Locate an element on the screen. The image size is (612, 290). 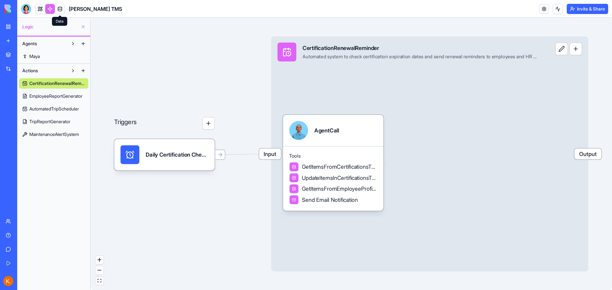
button: Actions is located at coordinates (43, 71).